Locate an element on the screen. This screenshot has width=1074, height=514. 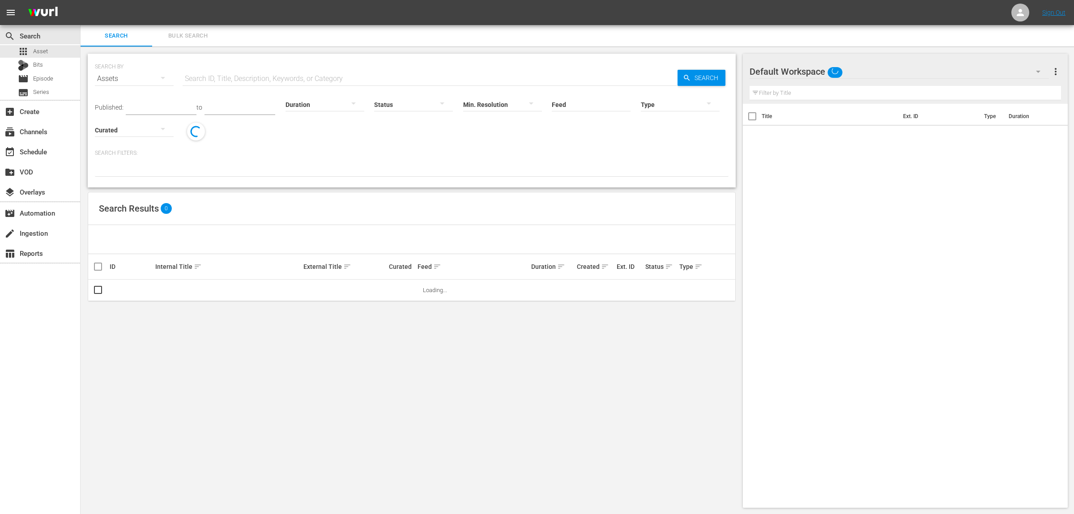
span: menu is located at coordinates (11, 13).